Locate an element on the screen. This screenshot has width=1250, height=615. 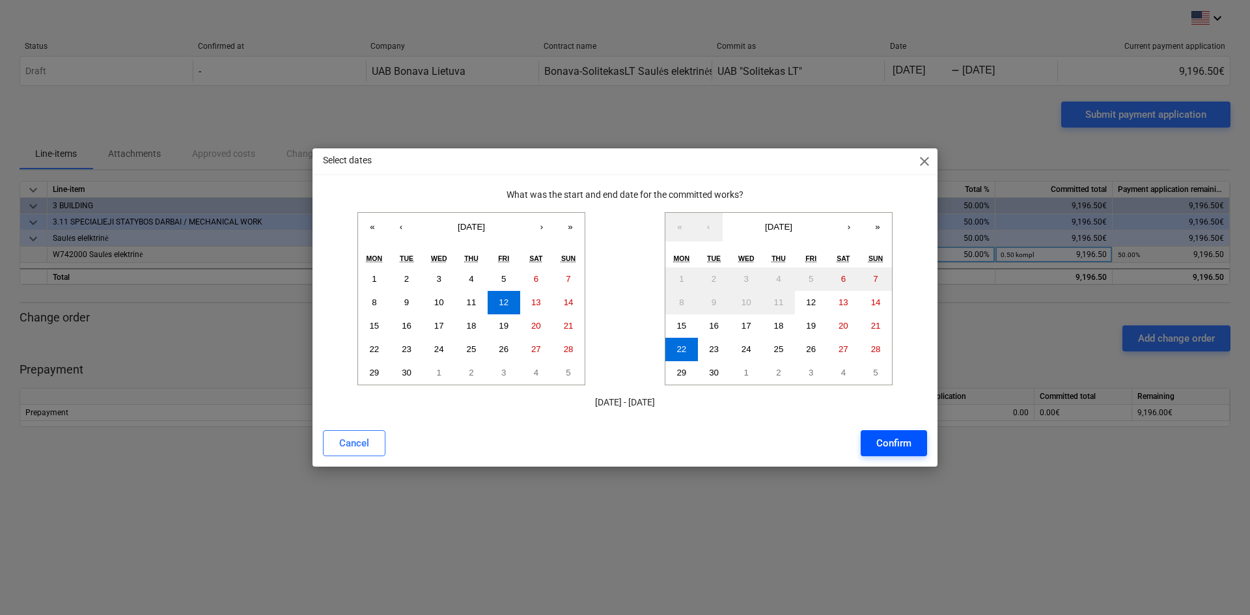
abbr: September 14, 2025 is located at coordinates (568, 302).